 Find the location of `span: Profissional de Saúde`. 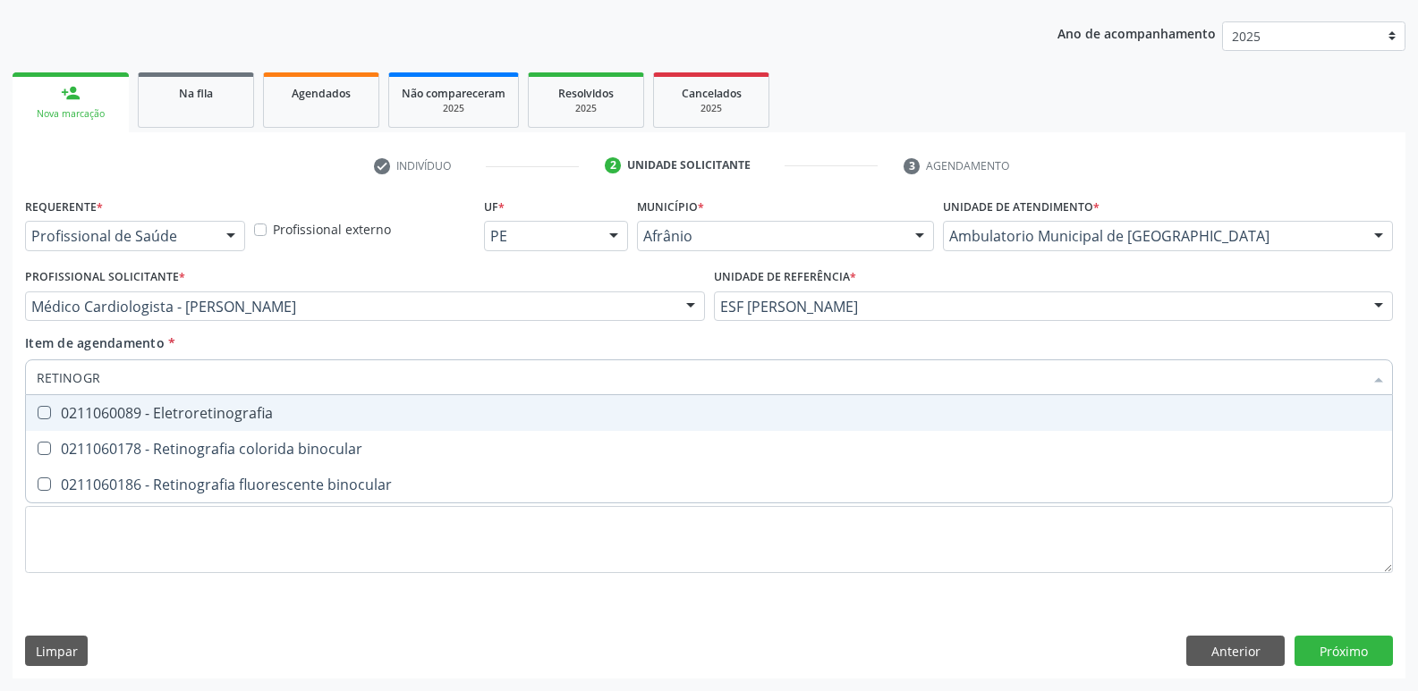

span: Profissional de Saúde is located at coordinates (120, 236).